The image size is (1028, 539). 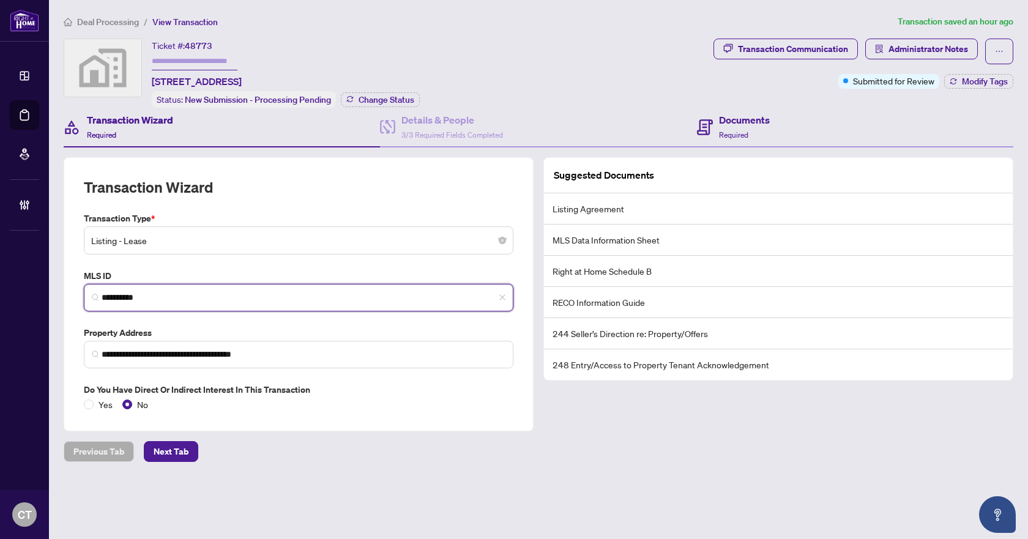 What do you see at coordinates (258, 100) in the screenshot?
I see `span: New Submission - Processing Pending` at bounding box center [258, 100].